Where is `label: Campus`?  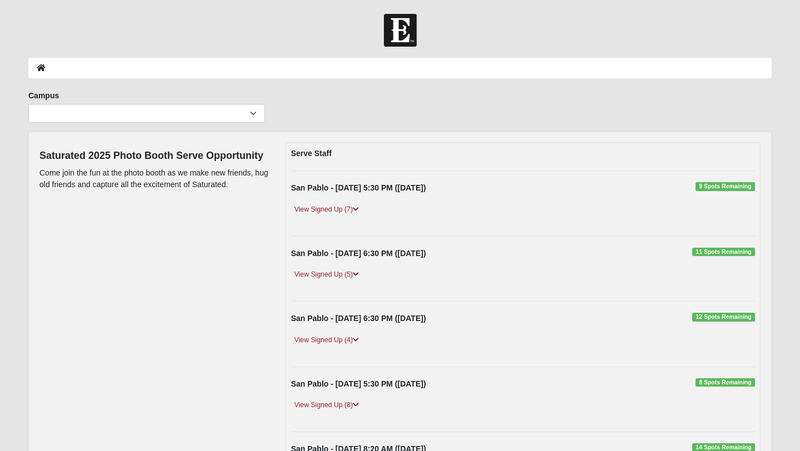 label: Campus is located at coordinates (43, 96).